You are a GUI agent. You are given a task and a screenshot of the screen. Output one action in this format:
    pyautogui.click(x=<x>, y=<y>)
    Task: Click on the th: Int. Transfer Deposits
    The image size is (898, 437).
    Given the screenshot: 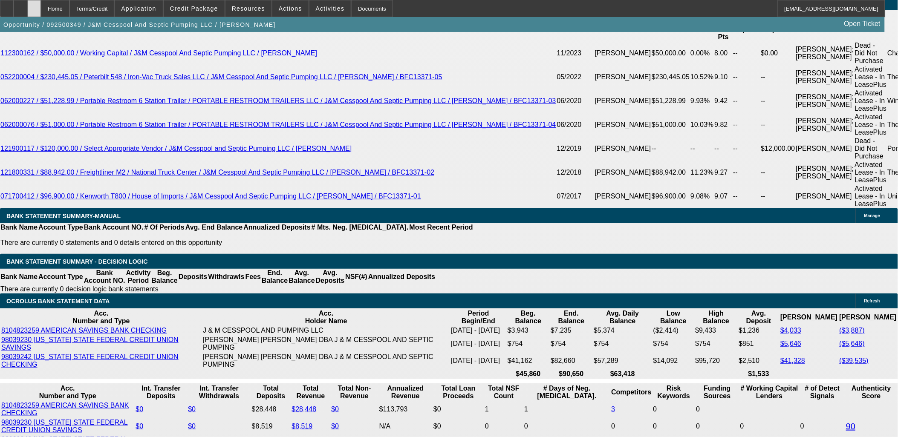 What is the action you would take?
    pyautogui.click(x=161, y=393)
    